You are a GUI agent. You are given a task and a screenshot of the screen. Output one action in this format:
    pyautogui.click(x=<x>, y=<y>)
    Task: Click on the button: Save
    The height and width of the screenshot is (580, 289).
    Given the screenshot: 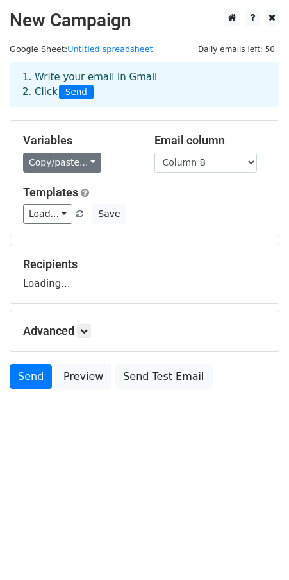 What is the action you would take?
    pyautogui.click(x=109, y=214)
    